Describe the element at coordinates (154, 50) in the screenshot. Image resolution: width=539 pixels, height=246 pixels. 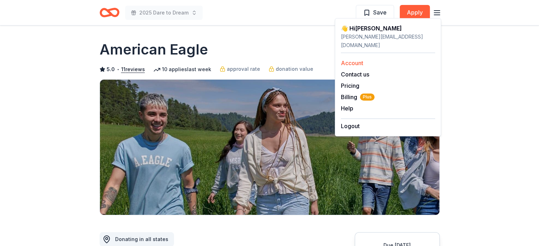
I see `h1: American Eagle` at that location.